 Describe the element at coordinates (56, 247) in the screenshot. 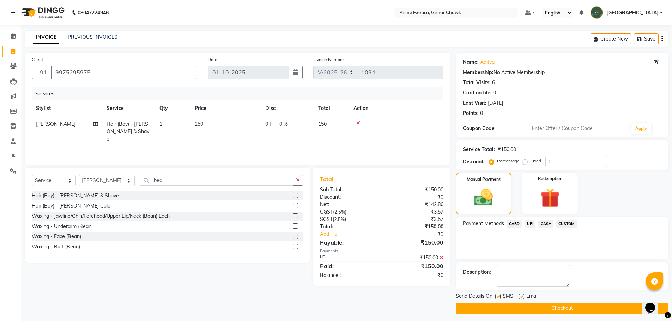

I see `div: Waxing - Butt (Bean)` at that location.